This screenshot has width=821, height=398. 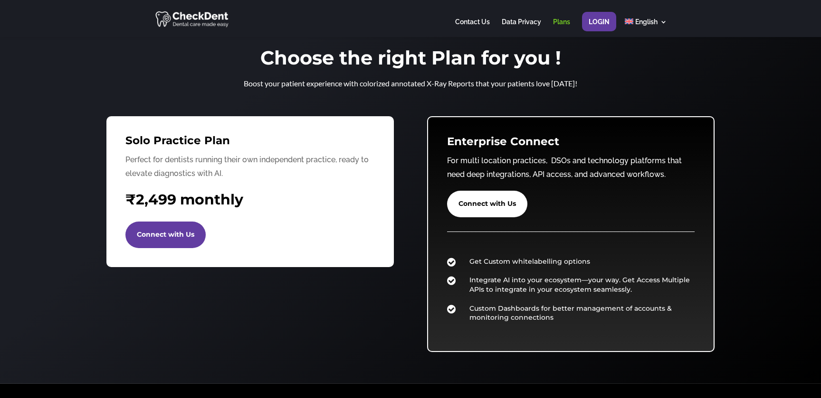 I want to click on span: Custom Dashboards for better management of accounts & monitoring connections, so click(x=570, y=313).